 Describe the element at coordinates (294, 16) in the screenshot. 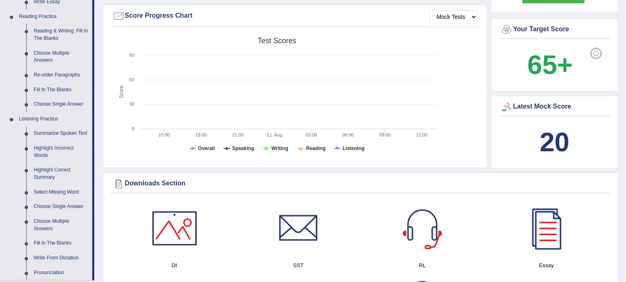

I see `div: Score Progress Chart` at that location.